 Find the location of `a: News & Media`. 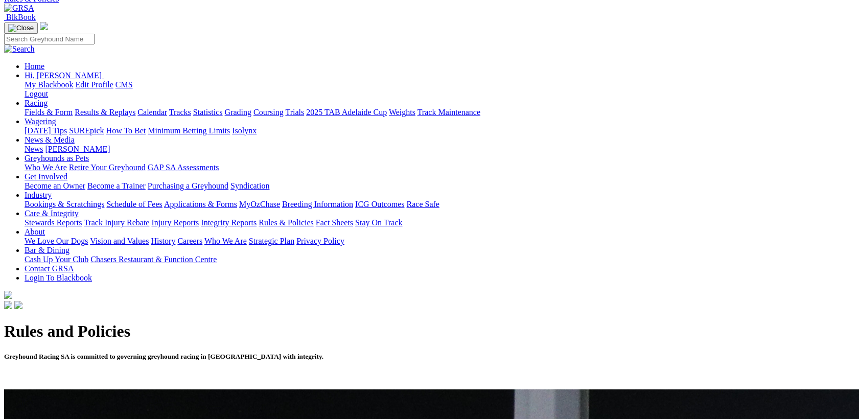

a: News & Media is located at coordinates (50, 139).